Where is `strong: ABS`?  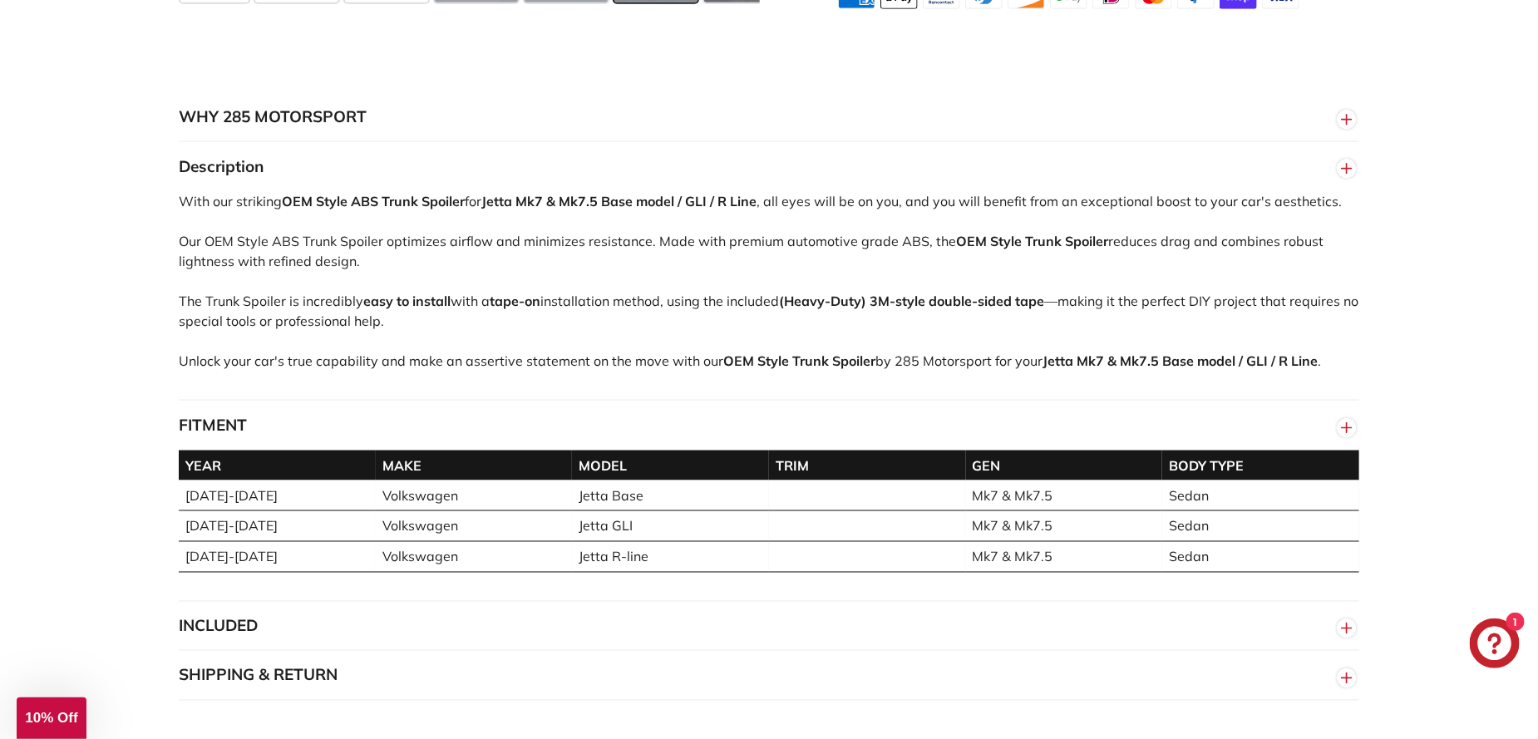
strong: ABS is located at coordinates (364, 201).